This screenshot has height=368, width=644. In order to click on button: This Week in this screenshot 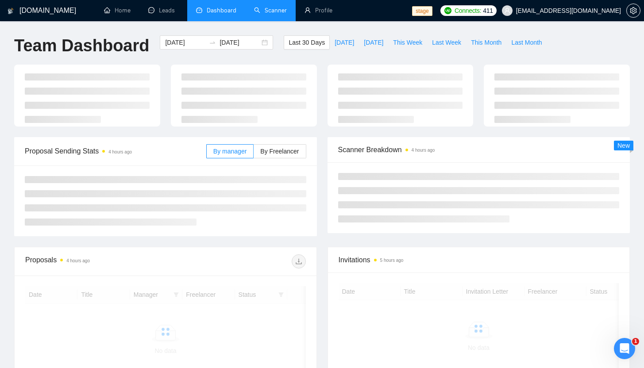, I will do `click(408, 42)`.